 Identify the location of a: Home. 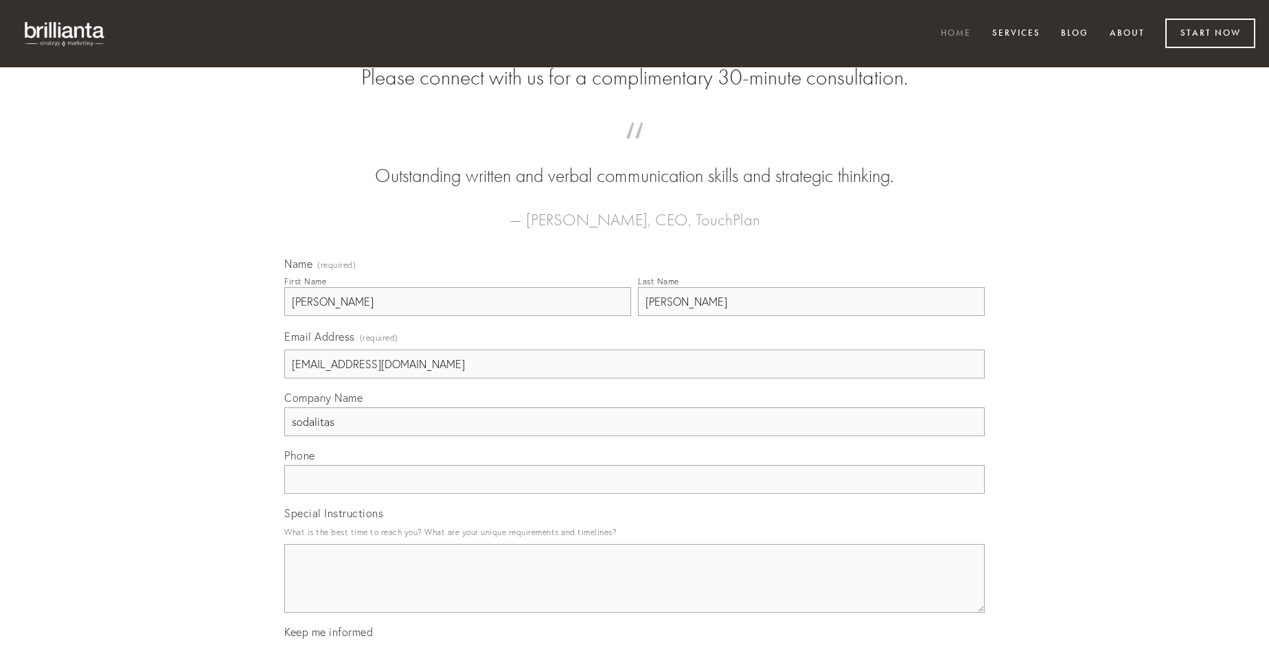
(956, 34).